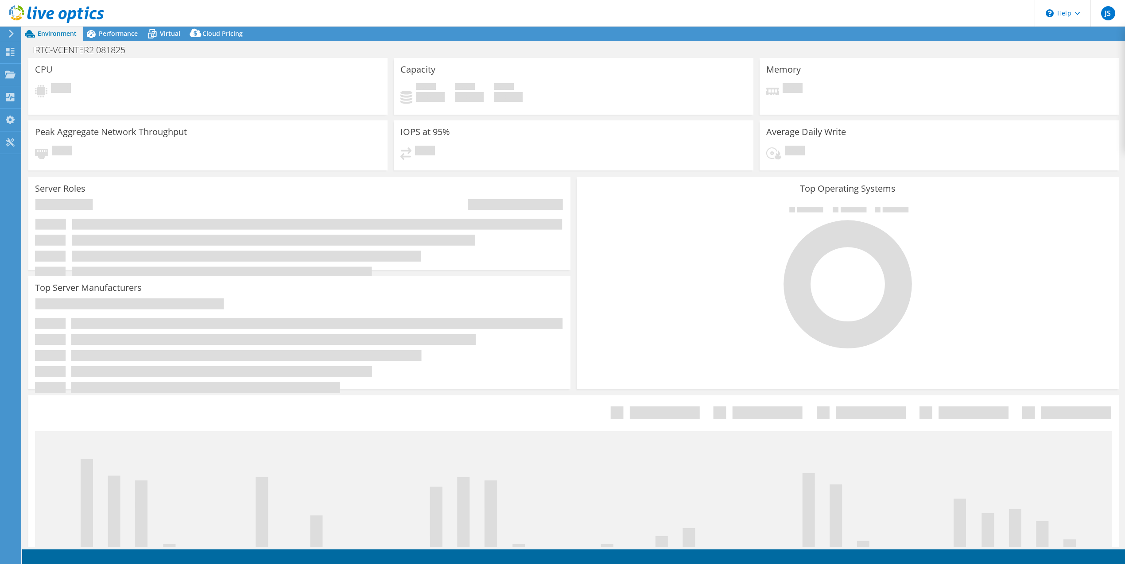 The image size is (1125, 564). What do you see at coordinates (1108, 13) in the screenshot?
I see `span: JS` at bounding box center [1108, 13].